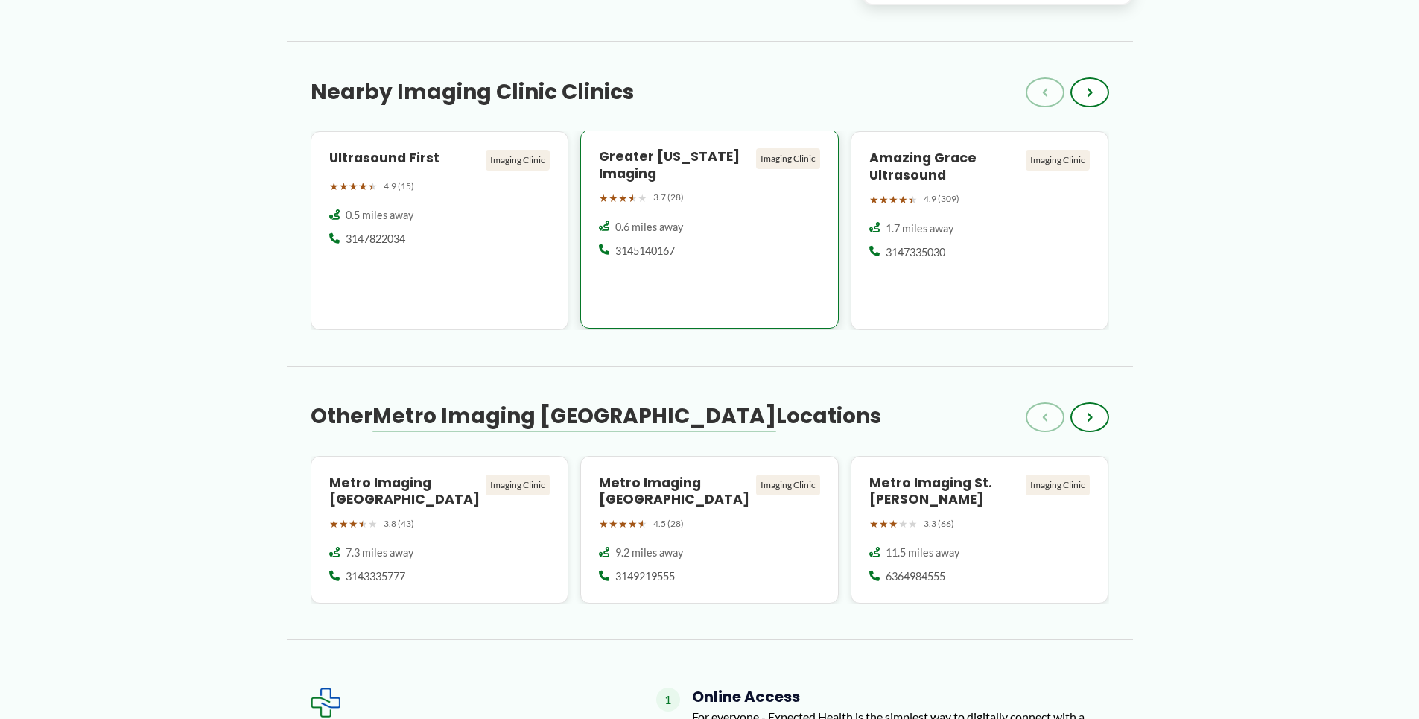  What do you see at coordinates (945, 167) in the screenshot?
I see `h4: Amazing Grace Ultrasound` at bounding box center [945, 167].